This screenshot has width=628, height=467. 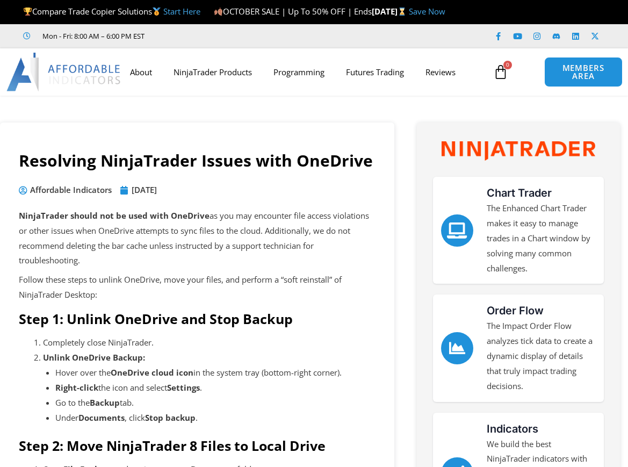 I want to click on strong: Stop backup, so click(x=170, y=417).